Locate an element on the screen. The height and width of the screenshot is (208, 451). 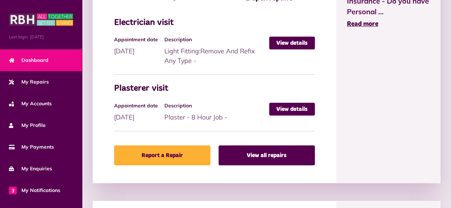
img: MyRBH is located at coordinates (41, 20).